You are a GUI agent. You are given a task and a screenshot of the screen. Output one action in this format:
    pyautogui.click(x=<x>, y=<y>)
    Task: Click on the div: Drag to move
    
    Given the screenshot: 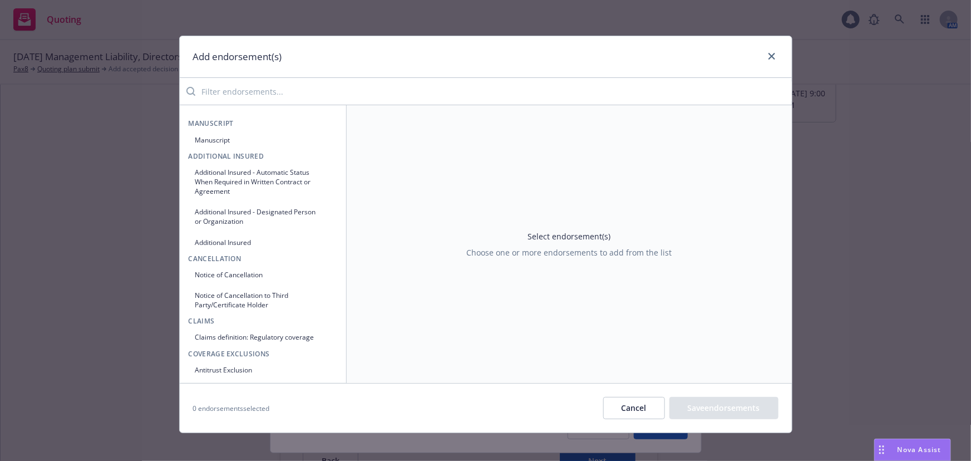 What is the action you would take?
    pyautogui.click(x=881, y=449)
    